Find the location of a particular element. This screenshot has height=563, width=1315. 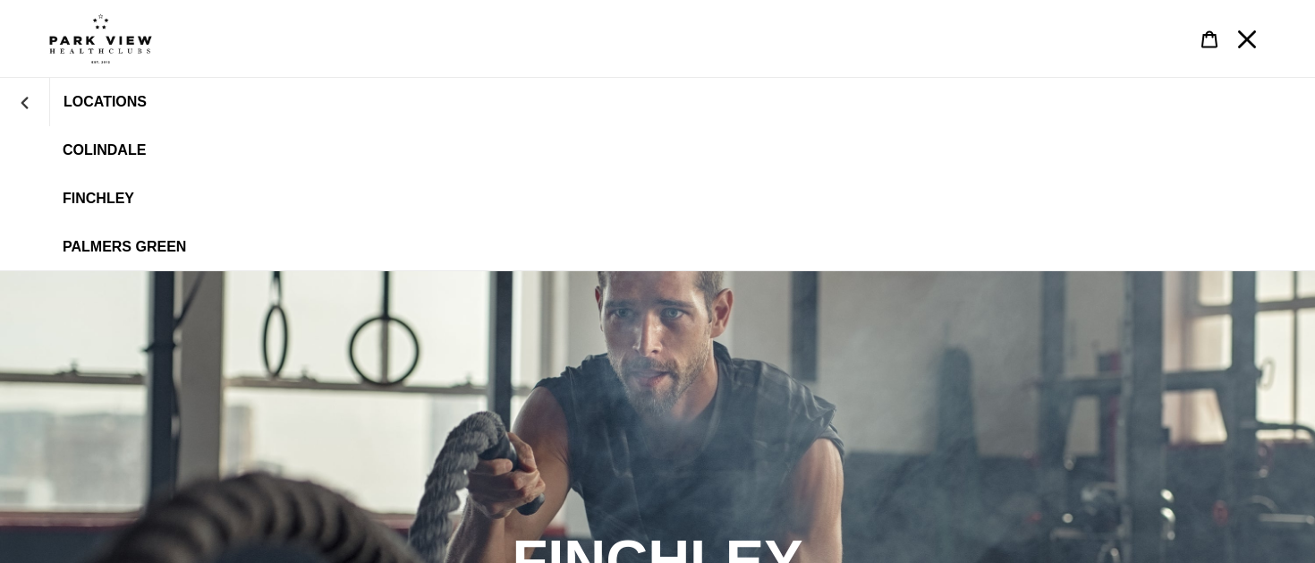

img: Park view health clubs is a gym near you. is located at coordinates (100, 38).